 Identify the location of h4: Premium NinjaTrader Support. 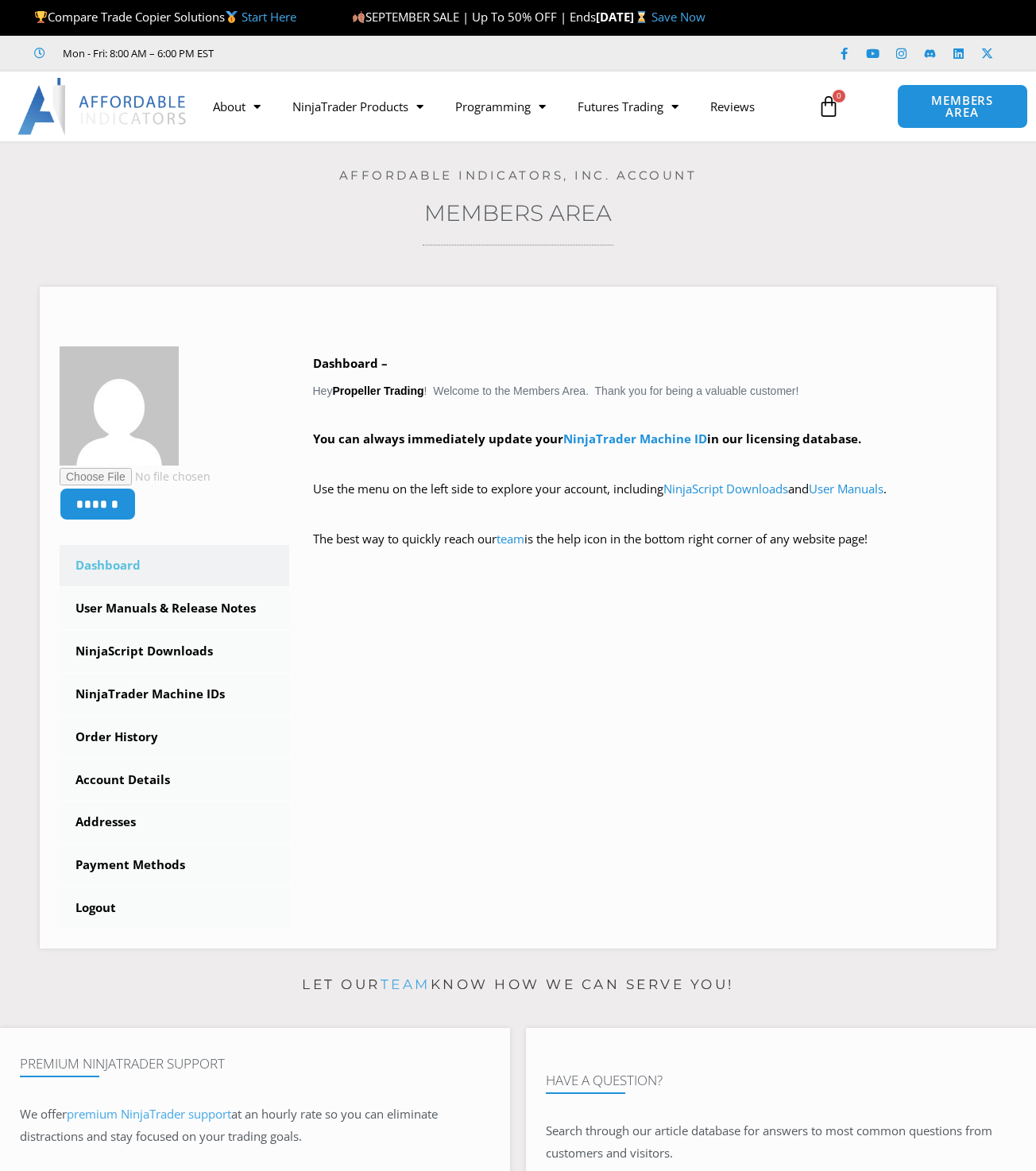
(255, 1063).